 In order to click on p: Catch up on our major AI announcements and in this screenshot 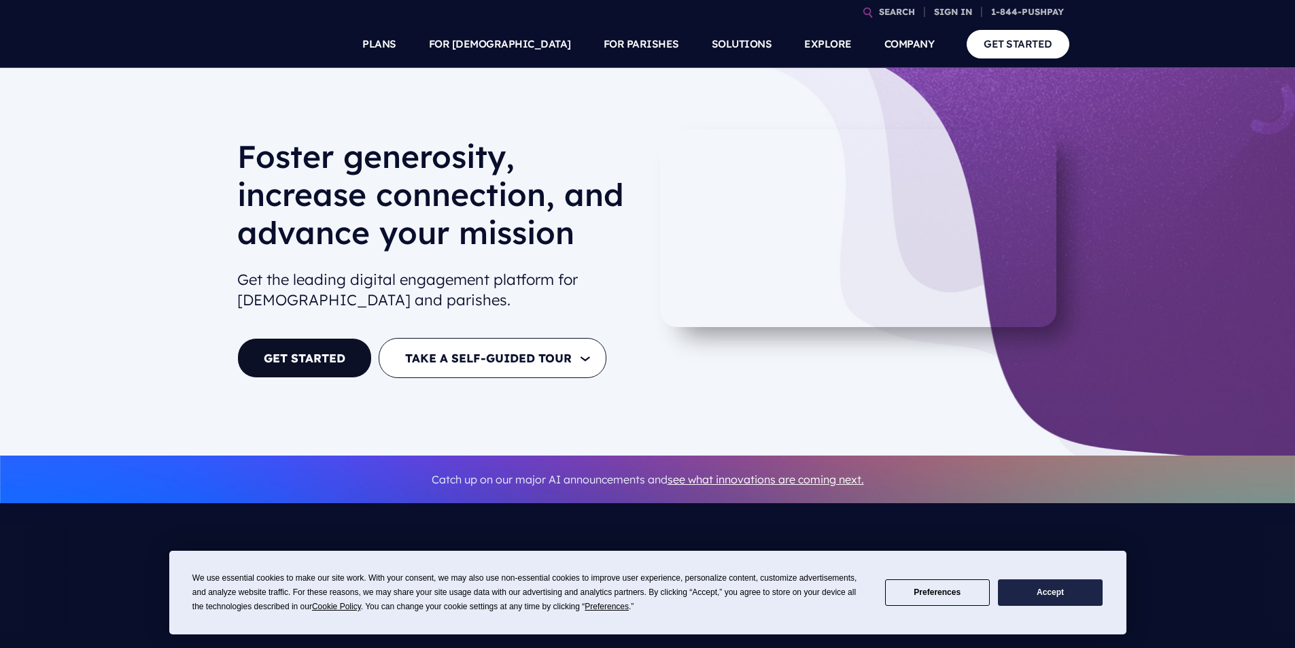, I will do `click(648, 479)`.